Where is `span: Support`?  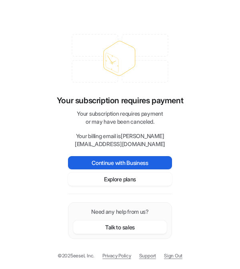
span: Support is located at coordinates (148, 256).